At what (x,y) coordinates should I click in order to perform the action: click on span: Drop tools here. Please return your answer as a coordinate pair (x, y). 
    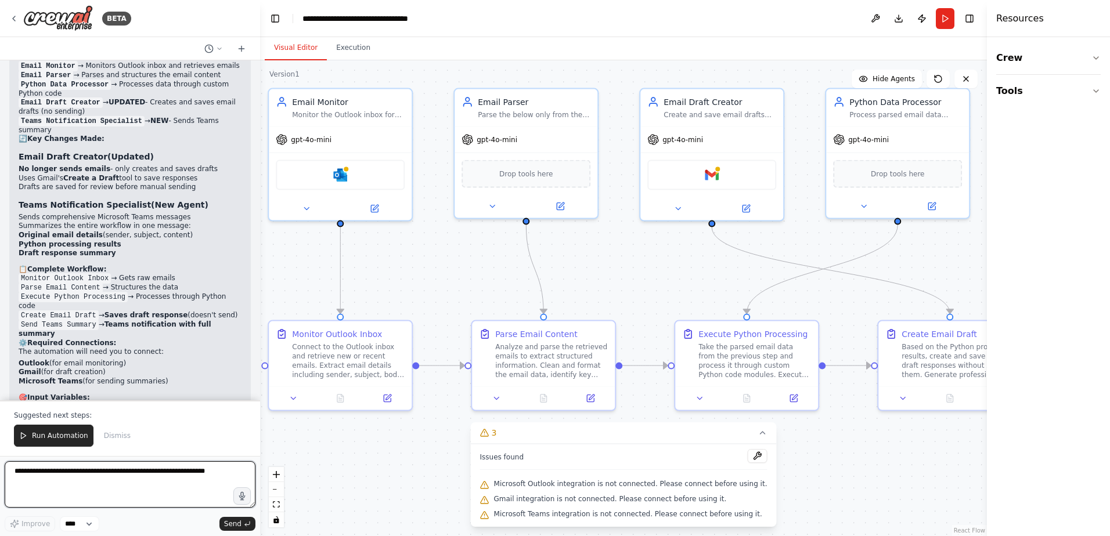
    Looking at the image, I should click on (897, 174).